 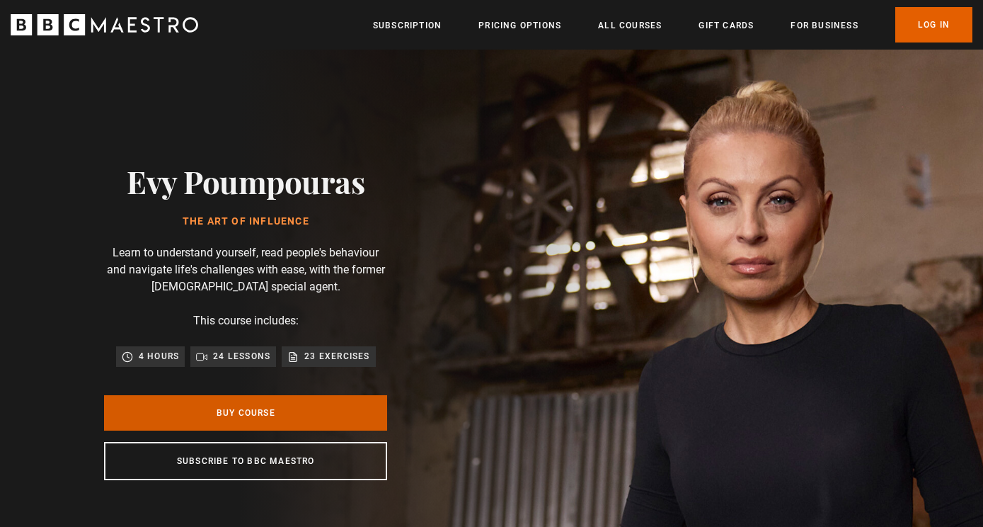 I want to click on a: All Courses, so click(x=630, y=25).